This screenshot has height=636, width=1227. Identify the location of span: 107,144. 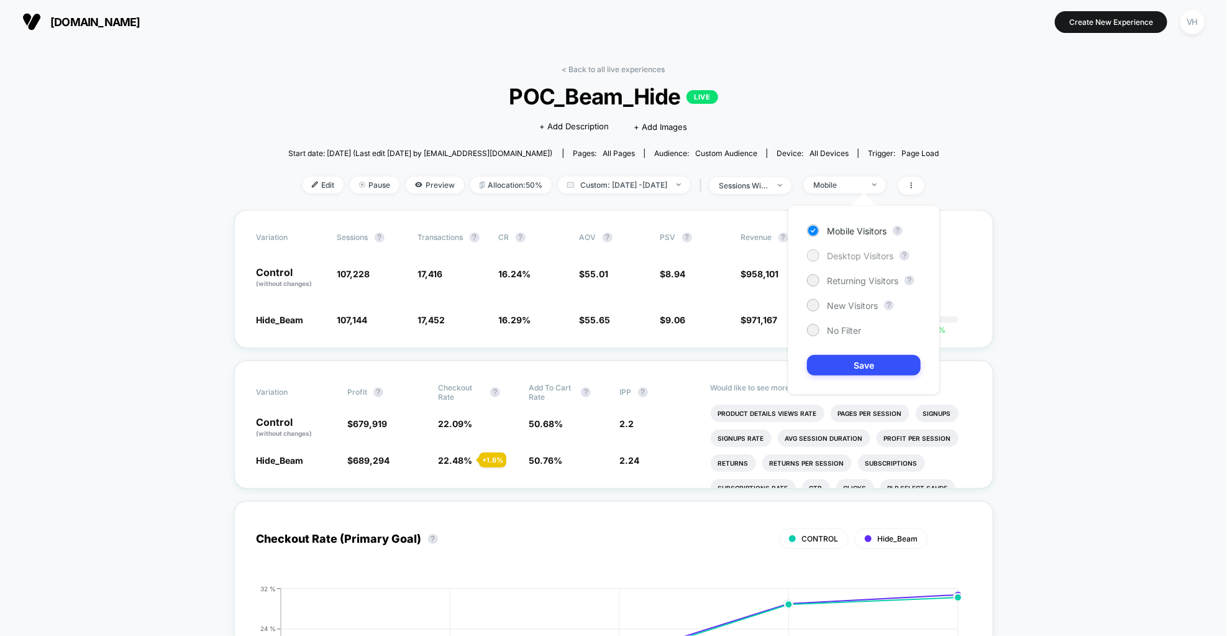
(352, 319).